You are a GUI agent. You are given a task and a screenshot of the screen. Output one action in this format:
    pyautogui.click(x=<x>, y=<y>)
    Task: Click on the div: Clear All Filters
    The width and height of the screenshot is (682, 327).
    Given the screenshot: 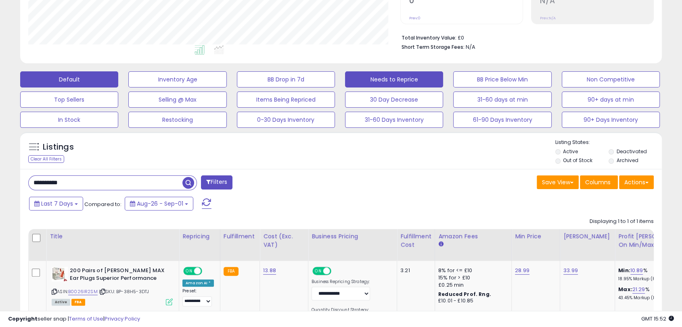 What is the action you would take?
    pyautogui.click(x=46, y=159)
    